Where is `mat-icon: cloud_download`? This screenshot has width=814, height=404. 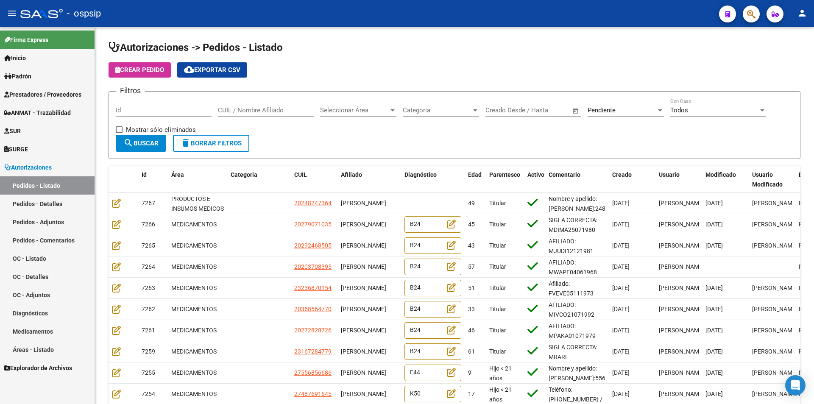
mat-icon: cloud_download is located at coordinates (189, 70).